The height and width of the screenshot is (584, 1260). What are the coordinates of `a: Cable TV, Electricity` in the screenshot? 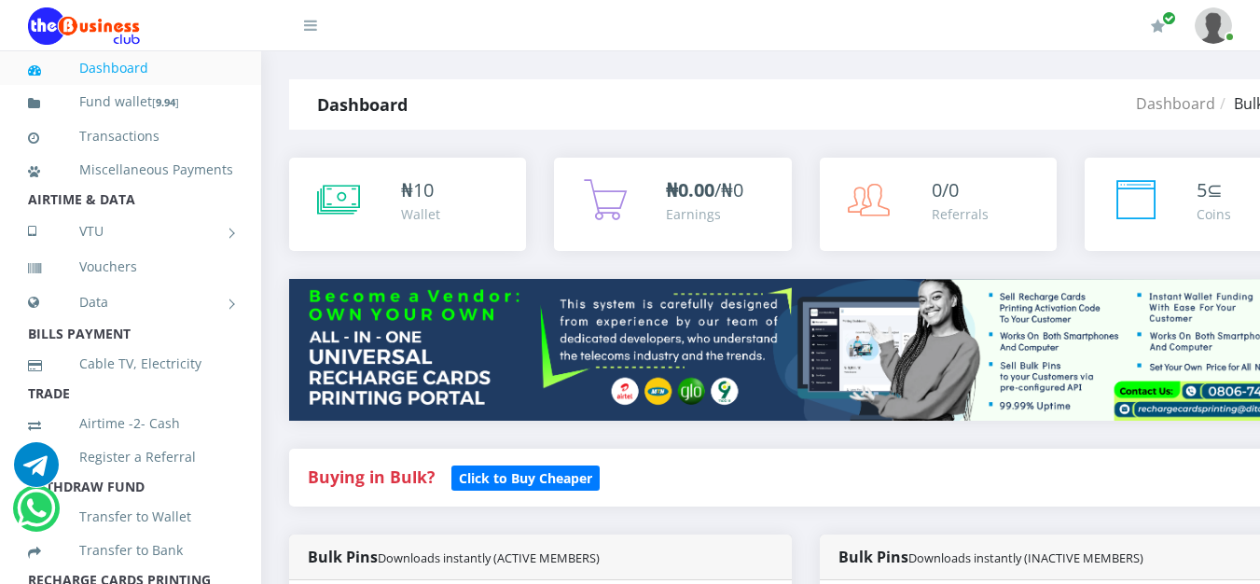 It's located at (131, 364).